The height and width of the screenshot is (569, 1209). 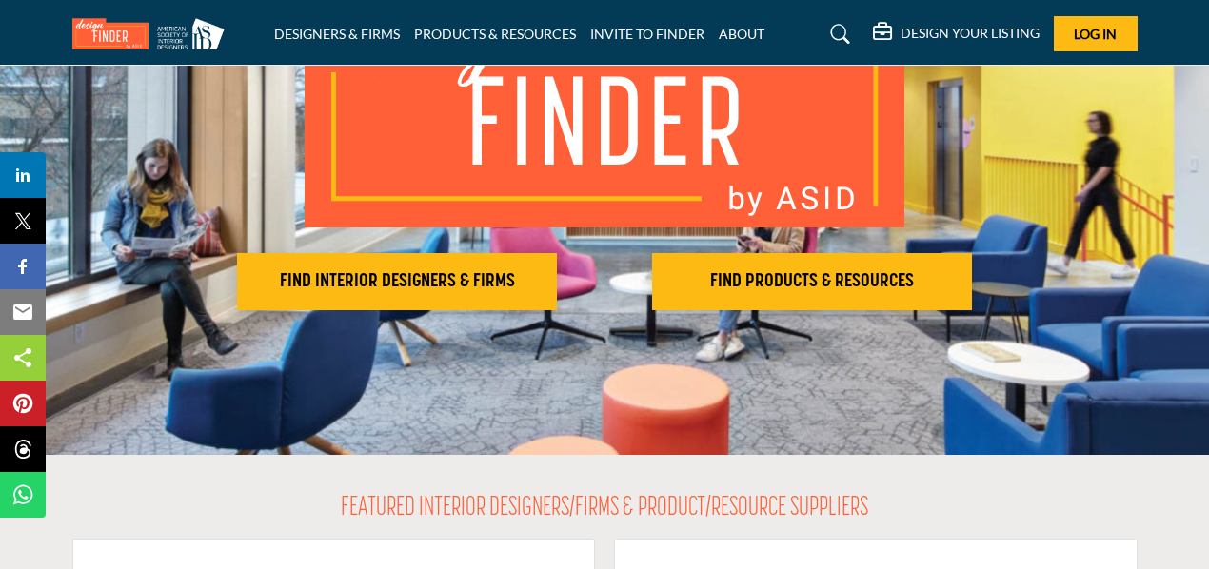 I want to click on h2: FEATURED INTERIOR DESIGNERS/FIRMS & PRODUCT/RESOURCE SUPPLIERS, so click(x=605, y=509).